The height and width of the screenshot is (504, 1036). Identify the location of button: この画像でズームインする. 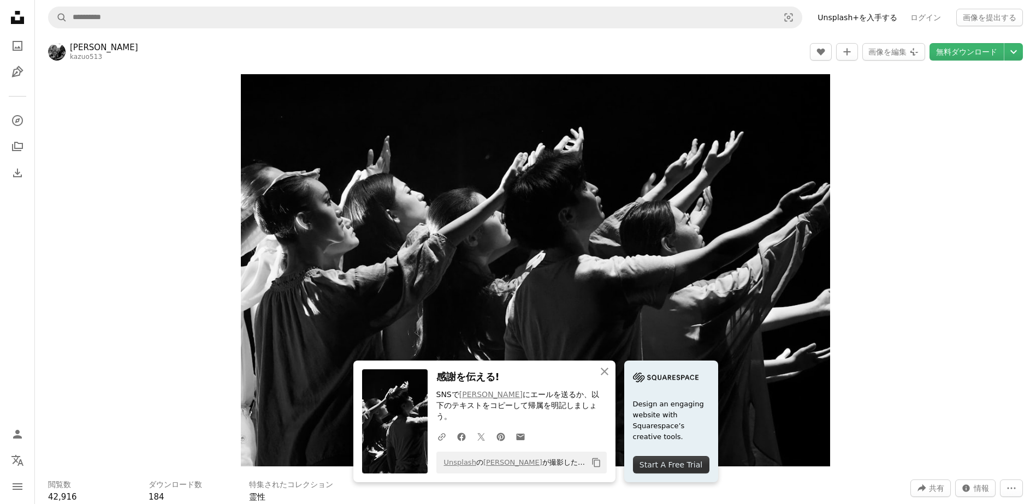
(535, 270).